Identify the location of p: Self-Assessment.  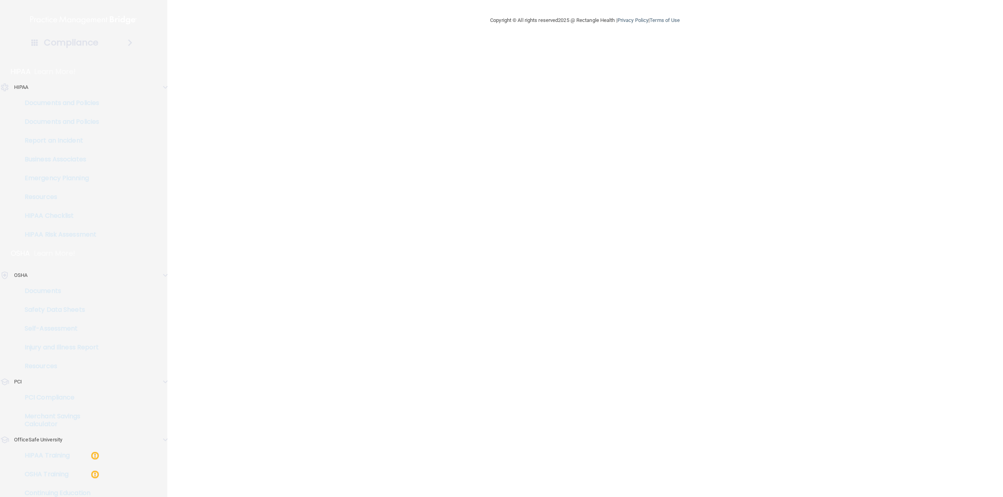
(58, 329).